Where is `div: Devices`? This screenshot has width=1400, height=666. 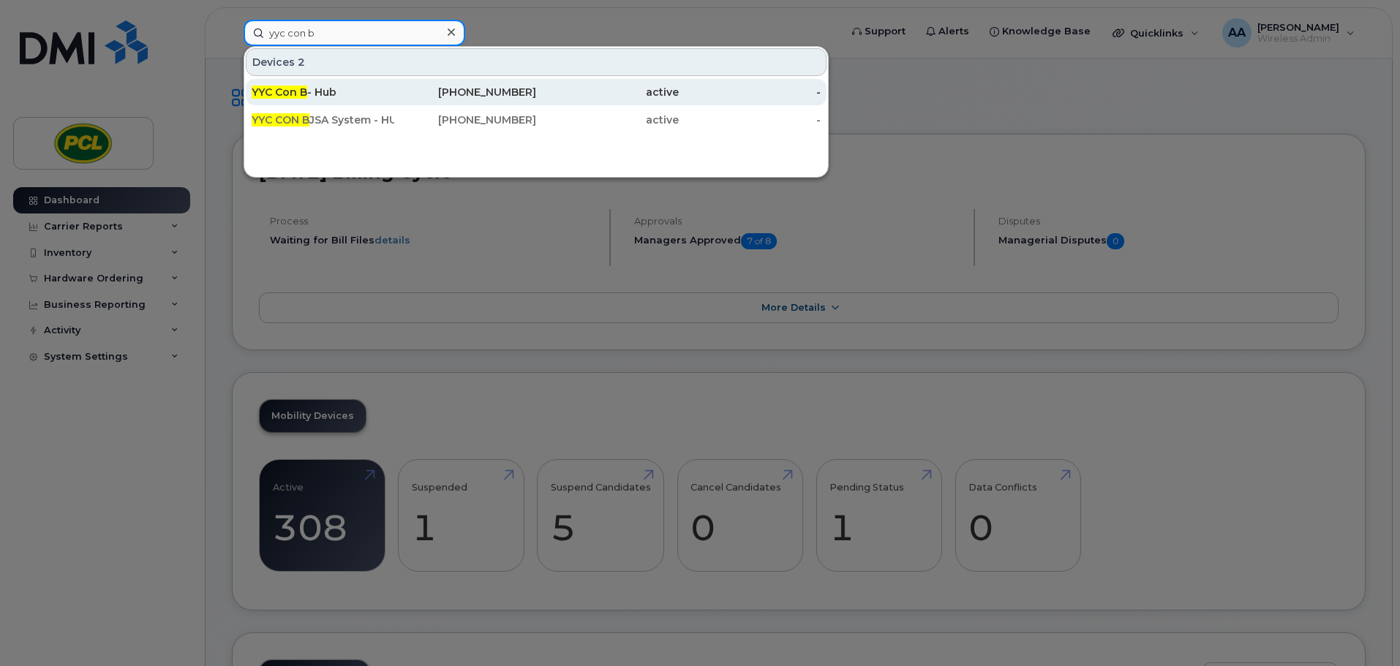
div: Devices is located at coordinates (536, 62).